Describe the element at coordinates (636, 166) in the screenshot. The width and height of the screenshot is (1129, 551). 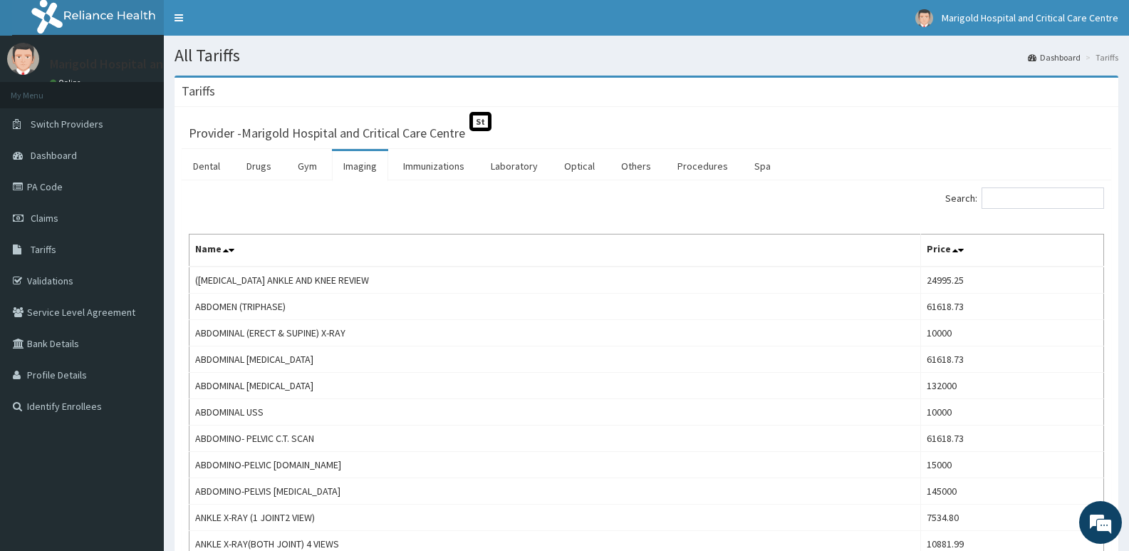
I see `a: Others` at that location.